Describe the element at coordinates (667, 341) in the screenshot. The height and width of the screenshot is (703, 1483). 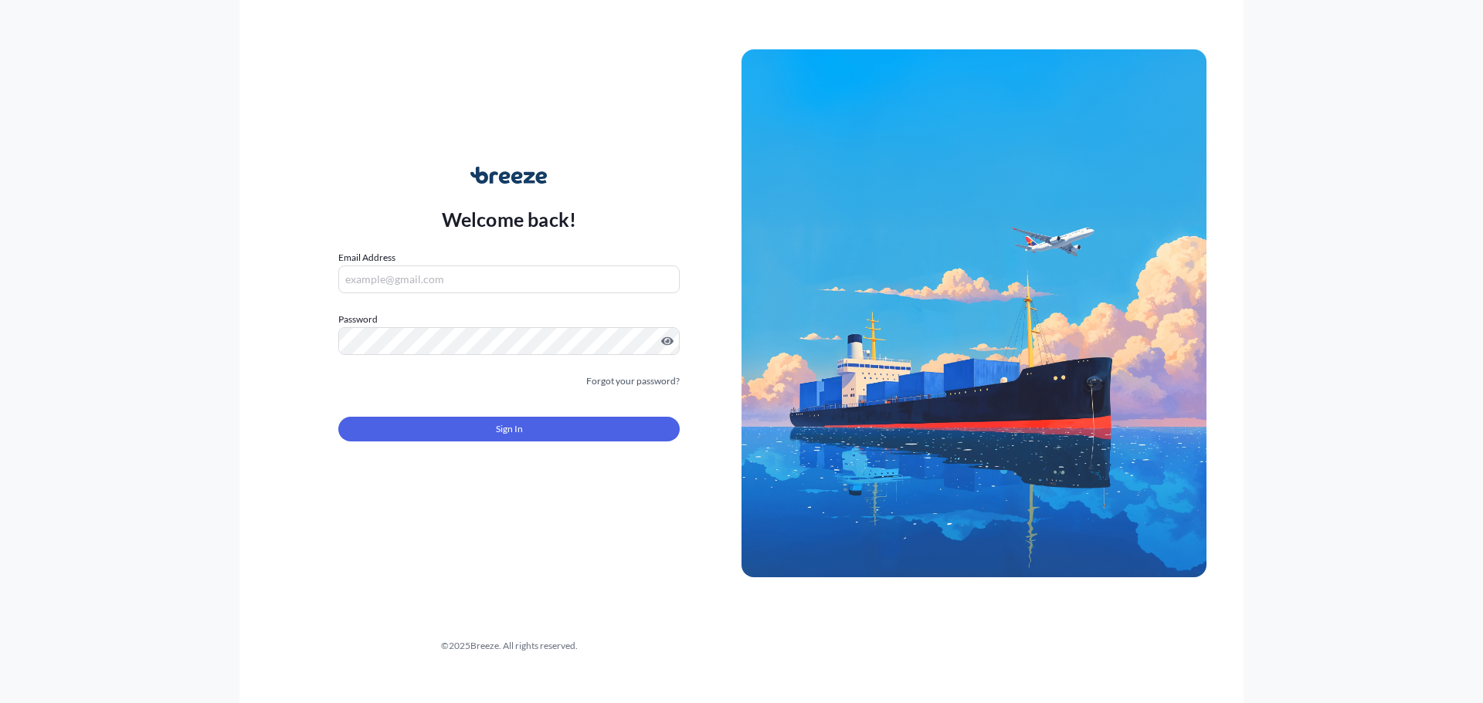
I see `button: Show password` at that location.